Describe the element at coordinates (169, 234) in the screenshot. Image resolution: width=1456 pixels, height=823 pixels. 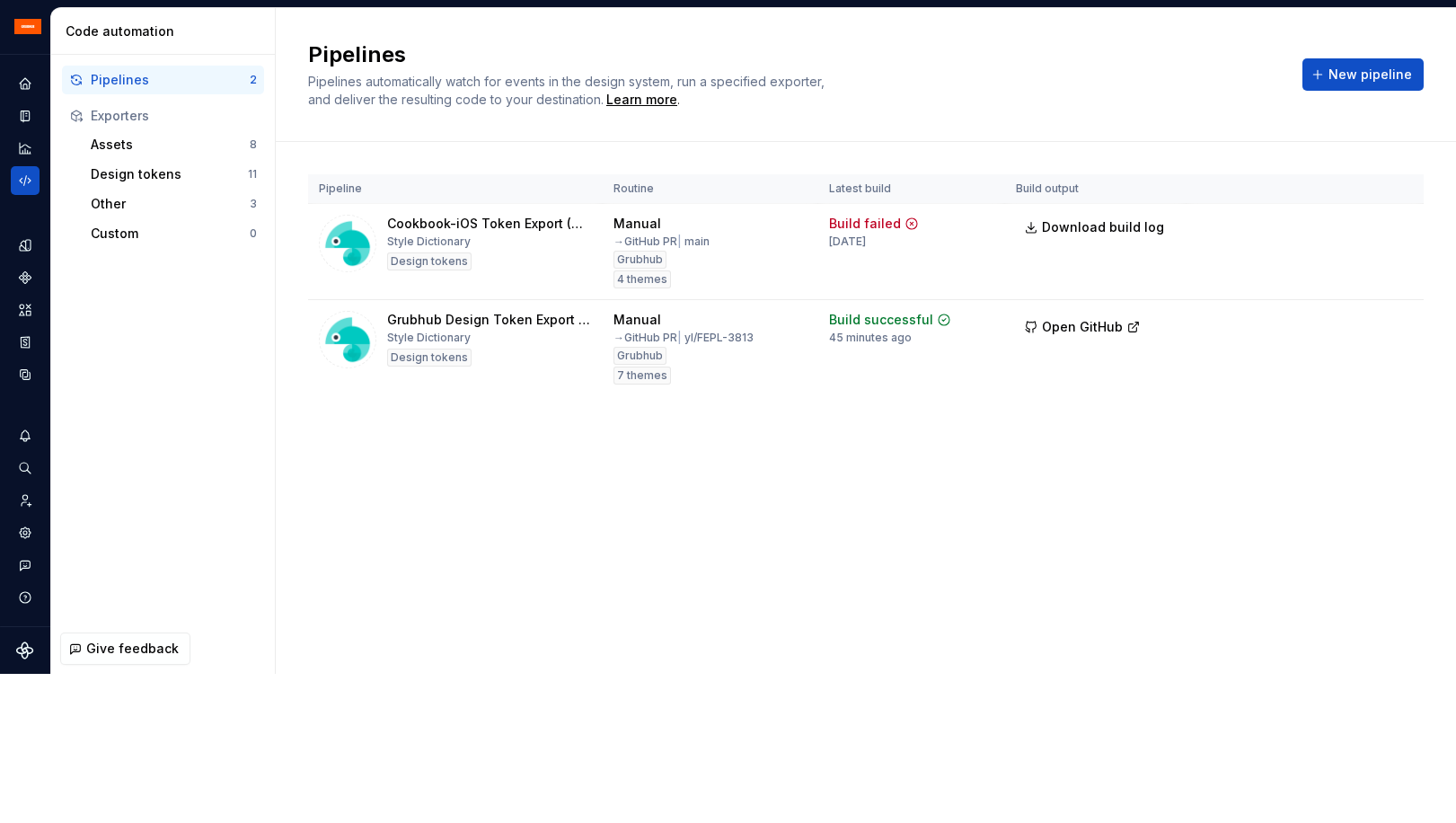
I see `div: Custom` at that location.